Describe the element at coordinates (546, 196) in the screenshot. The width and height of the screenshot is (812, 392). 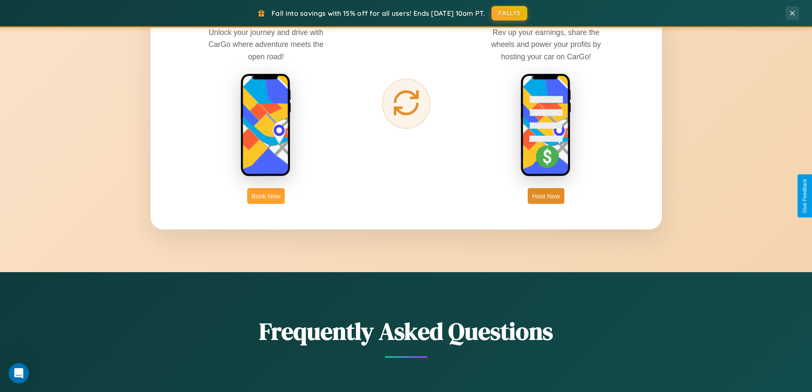
I see `button: Host Now` at that location.